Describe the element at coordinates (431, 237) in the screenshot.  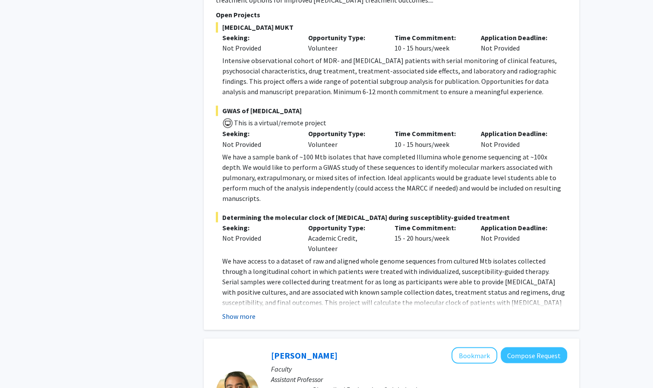
I see `div: 15 - 20 hours/week` at that location.